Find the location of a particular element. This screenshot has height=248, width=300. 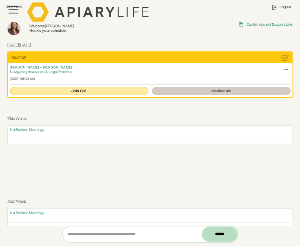

div: Logout is located at coordinates (285, 7).